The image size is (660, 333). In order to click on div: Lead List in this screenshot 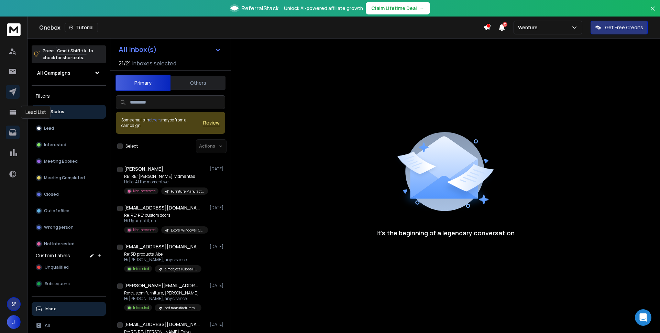, I will do `click(36, 112)`.